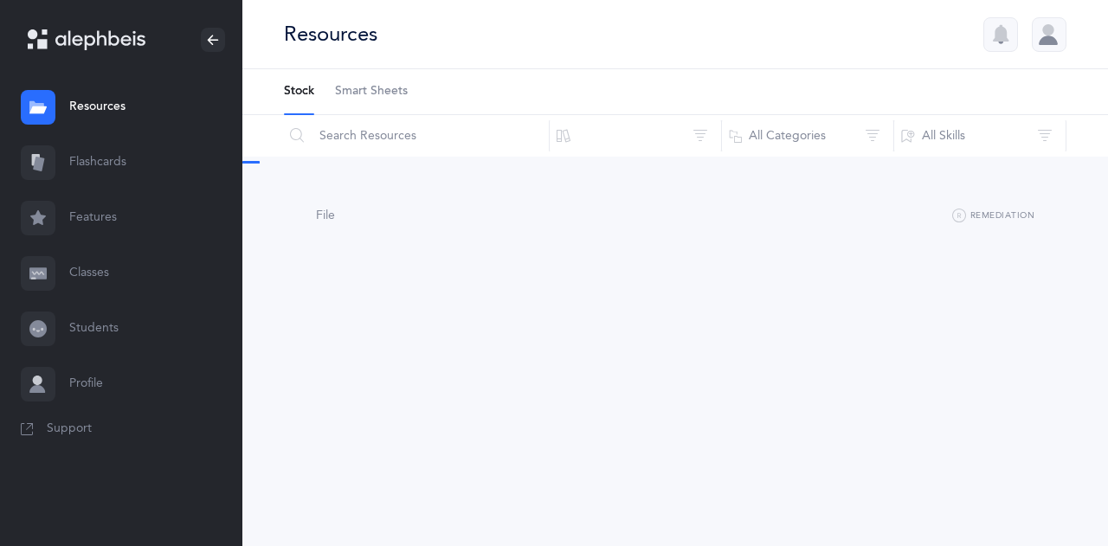 The image size is (1108, 546). I want to click on span: Support, so click(69, 429).